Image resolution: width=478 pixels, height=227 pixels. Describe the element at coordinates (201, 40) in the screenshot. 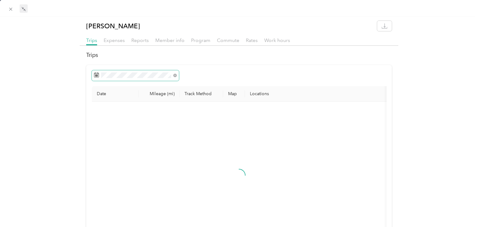

I see `span: Program` at that location.